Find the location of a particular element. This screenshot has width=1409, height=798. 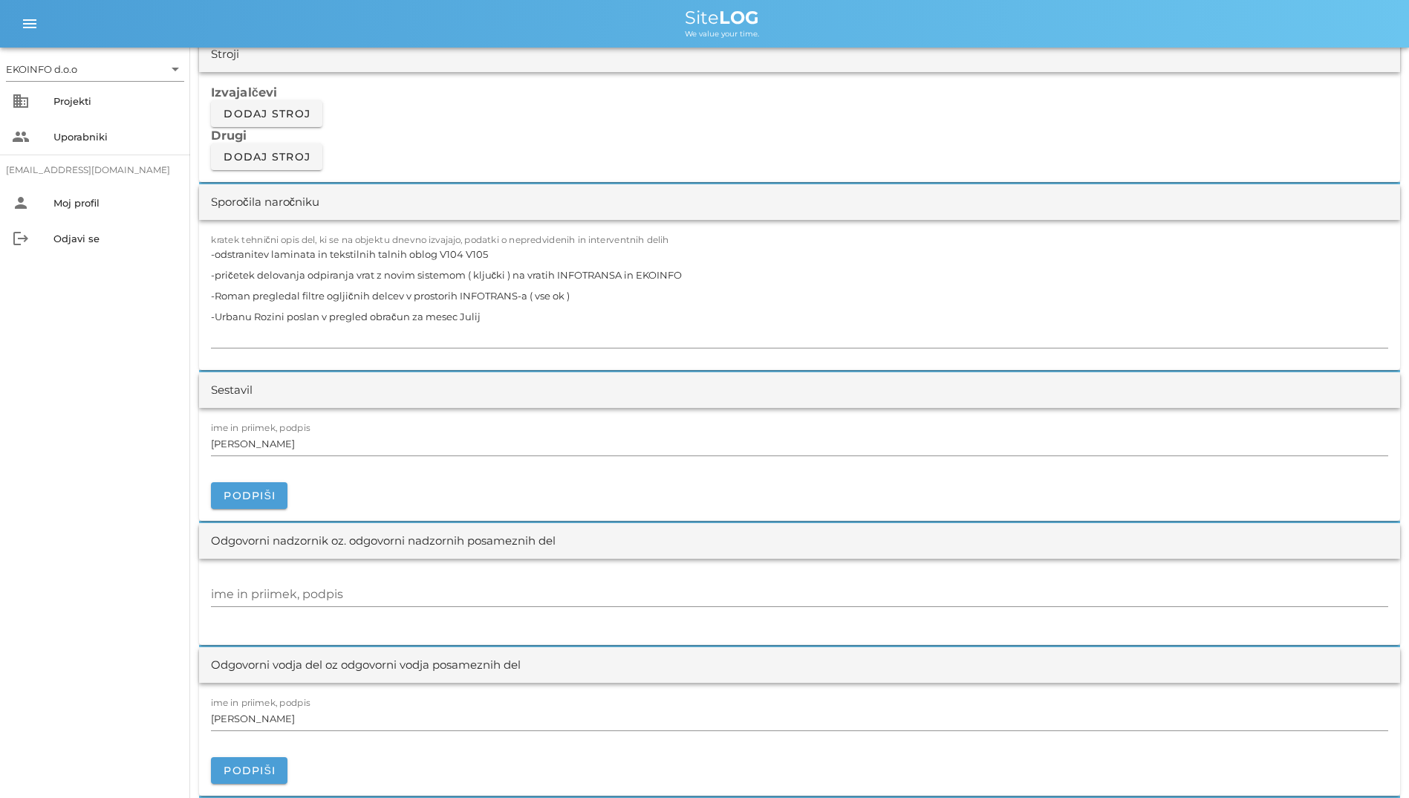

i: menu is located at coordinates (30, 24).